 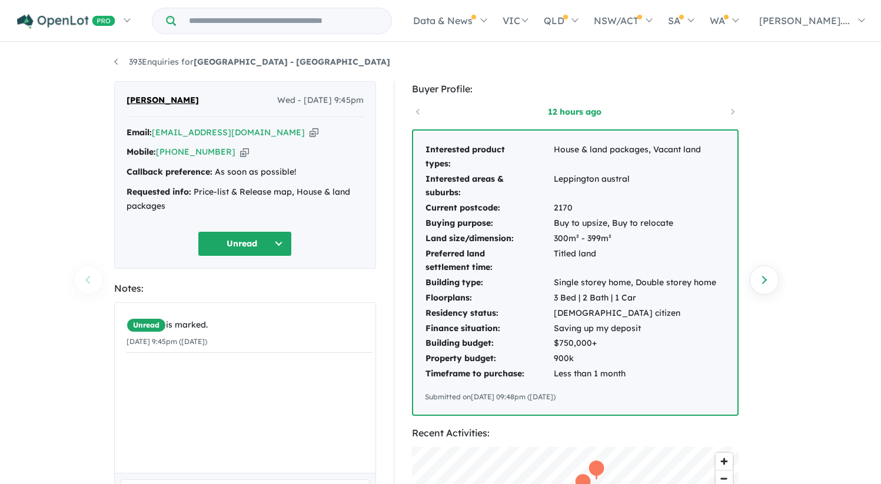 I want to click on div: Recent Activities:, so click(x=575, y=433).